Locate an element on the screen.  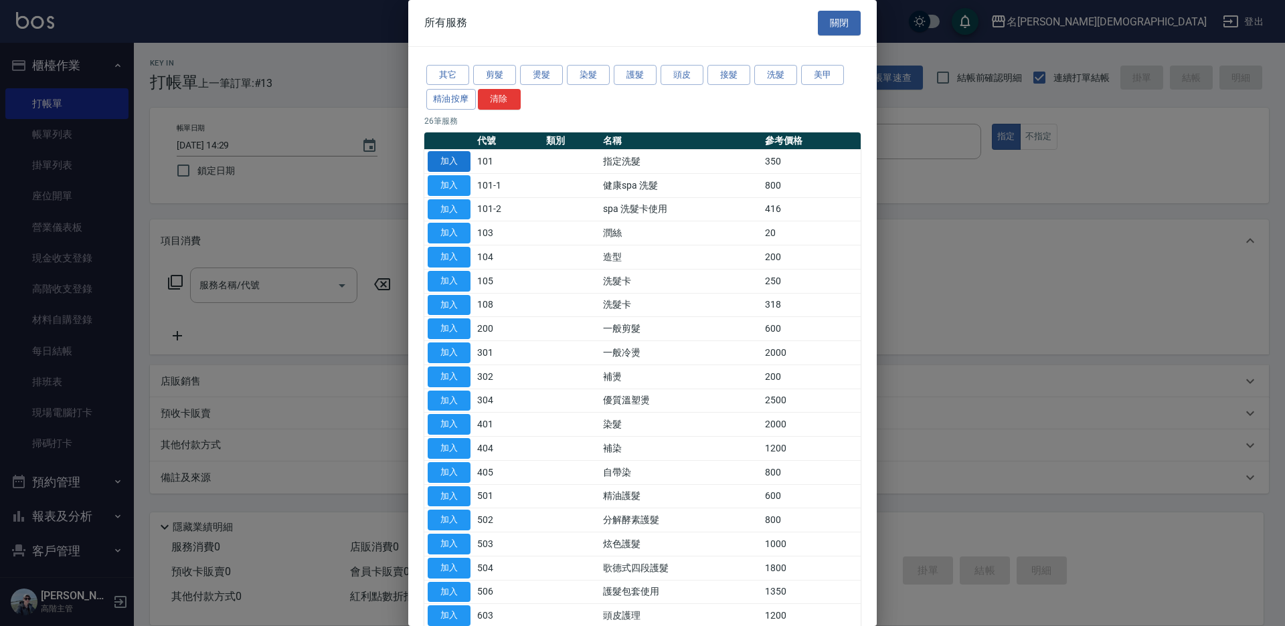
td: 302 is located at coordinates (508, 377).